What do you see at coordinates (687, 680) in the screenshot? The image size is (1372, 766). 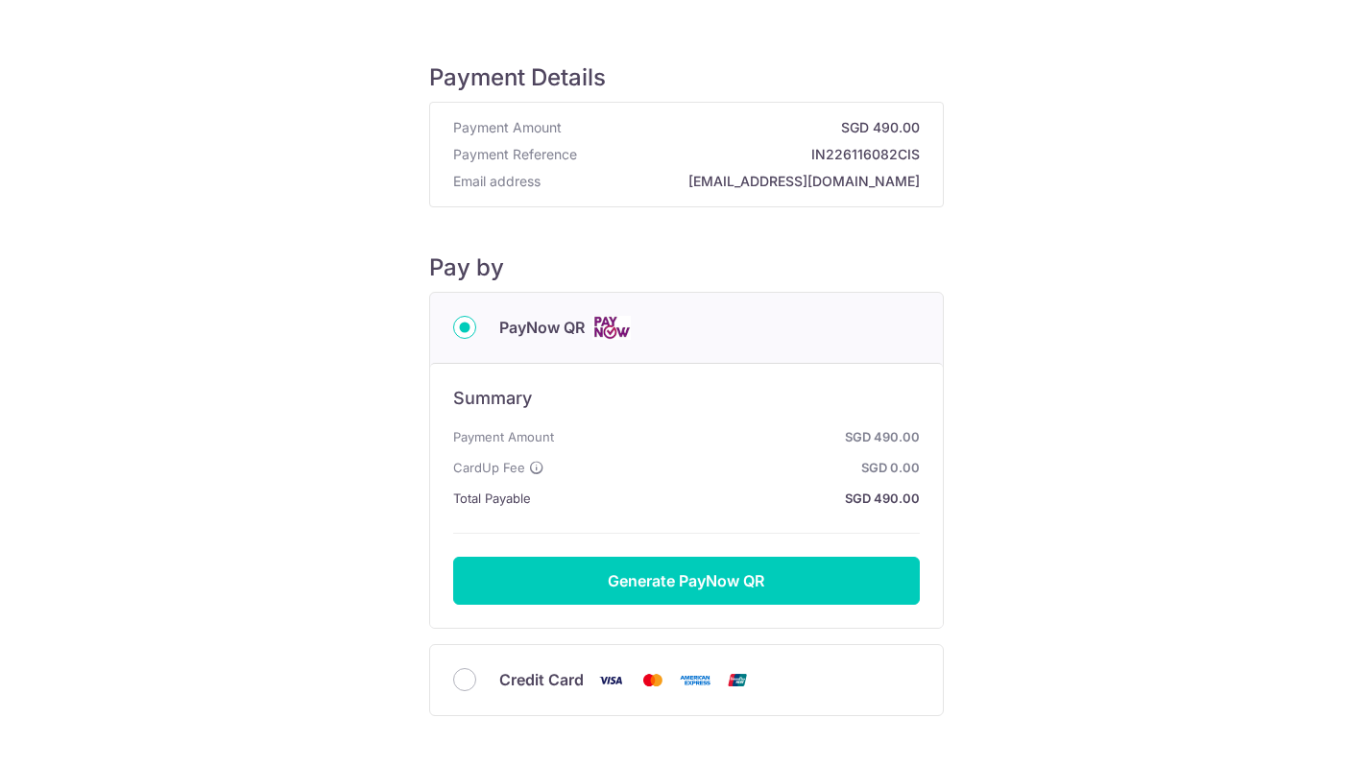 I see `div: Credit Card Visa Mastercard American Express Union Pay` at bounding box center [687, 680].